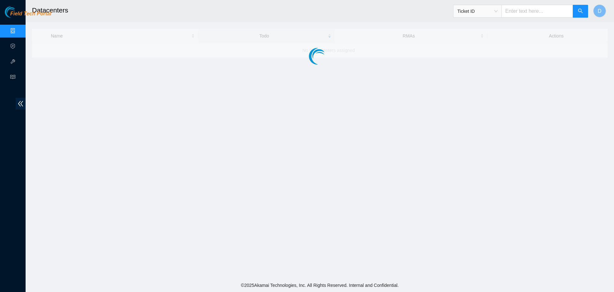 Image resolution: width=614 pixels, height=292 pixels. Describe the element at coordinates (13, 78) in the screenshot. I see `span: read` at that location.